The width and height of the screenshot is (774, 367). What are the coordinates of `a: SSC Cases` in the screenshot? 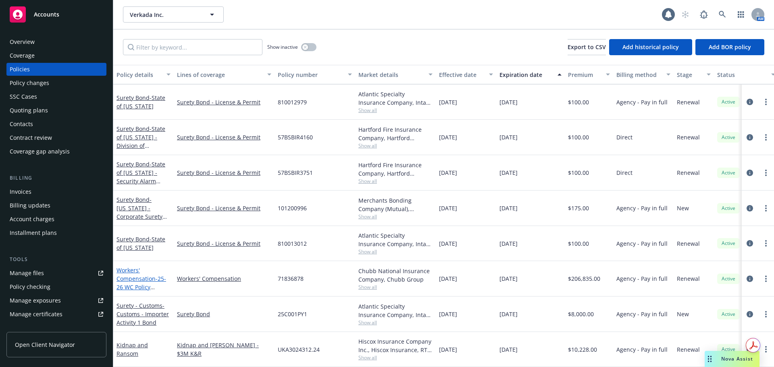 It's located at (56, 97).